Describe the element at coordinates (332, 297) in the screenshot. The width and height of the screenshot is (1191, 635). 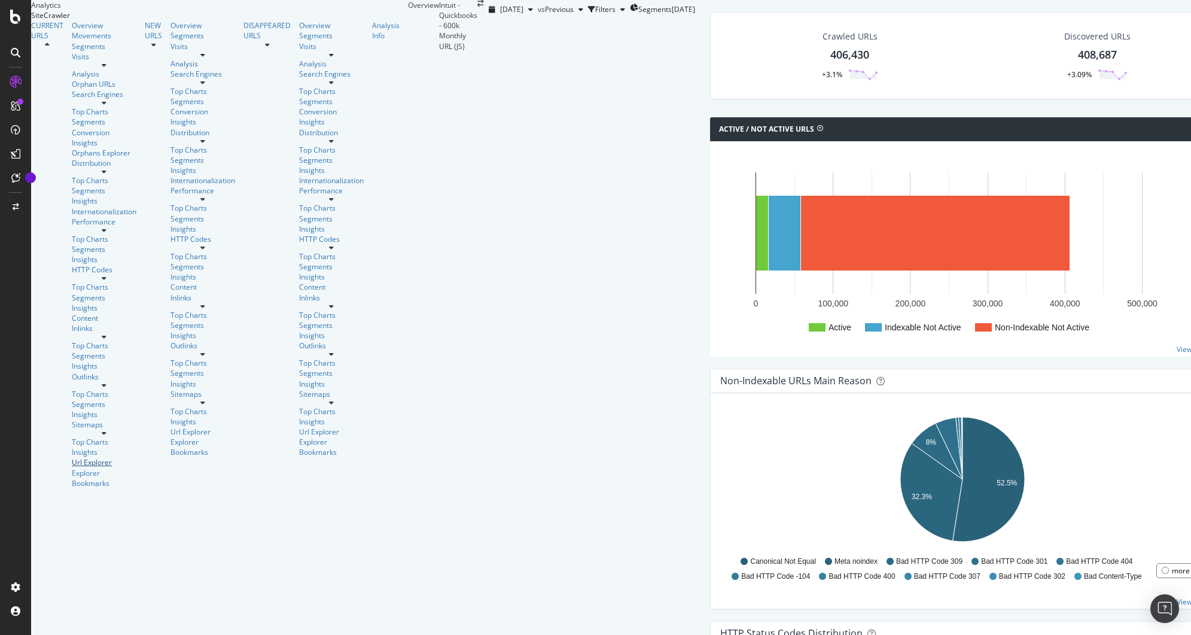
I see `a: Inlinks` at that location.